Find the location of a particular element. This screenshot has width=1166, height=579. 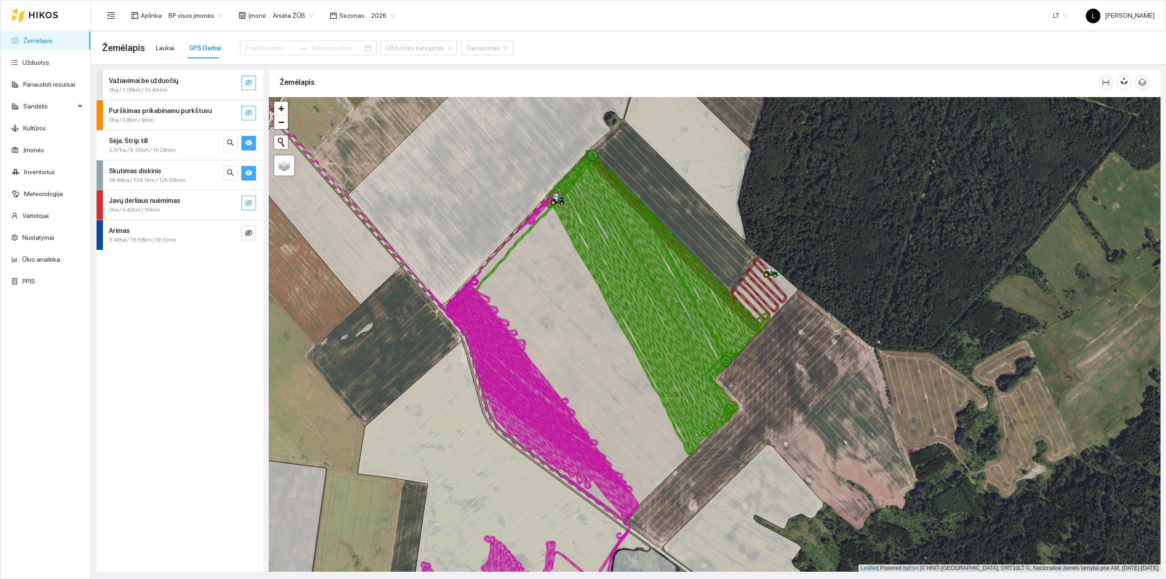

span: Sezonas : is located at coordinates (353, 15).